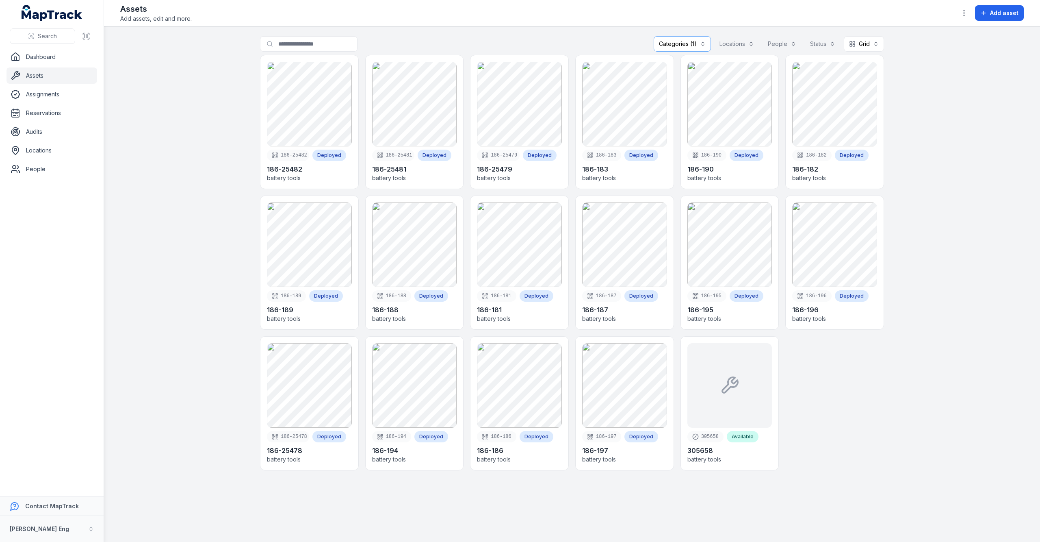 The image size is (1040, 542). Describe the element at coordinates (682, 44) in the screenshot. I see `button: Categories (1)` at that location.